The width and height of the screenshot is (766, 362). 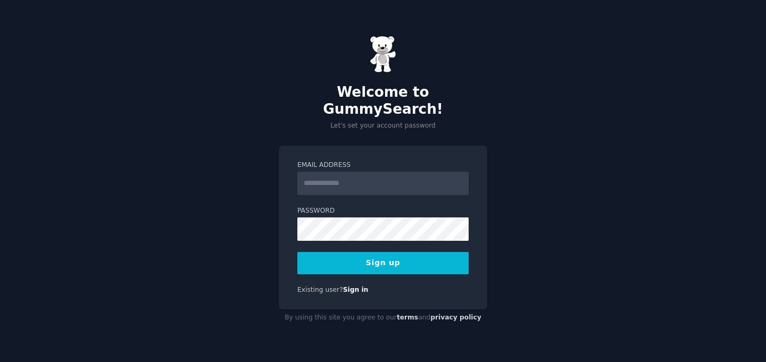 I want to click on img: Gummy Bear, so click(x=383, y=54).